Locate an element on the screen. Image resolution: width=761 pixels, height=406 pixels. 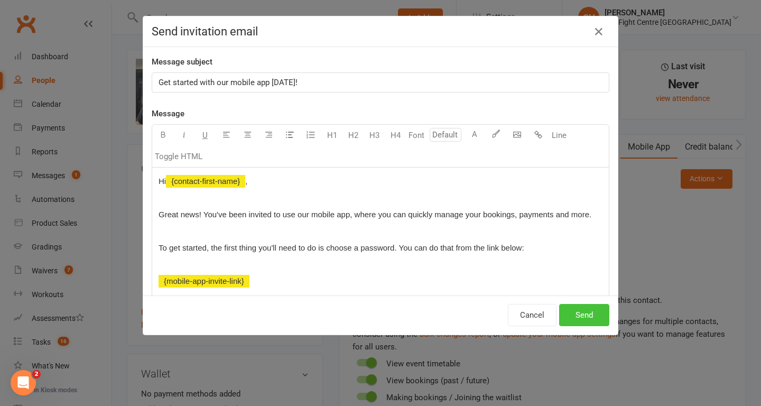
button: Close is located at coordinates (598, 32).